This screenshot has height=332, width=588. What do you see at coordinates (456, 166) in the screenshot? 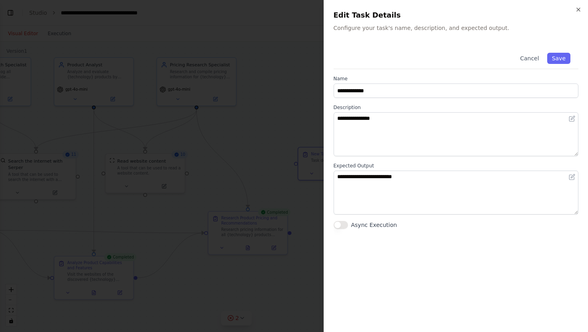
I see `label: Expected Output` at bounding box center [456, 166].